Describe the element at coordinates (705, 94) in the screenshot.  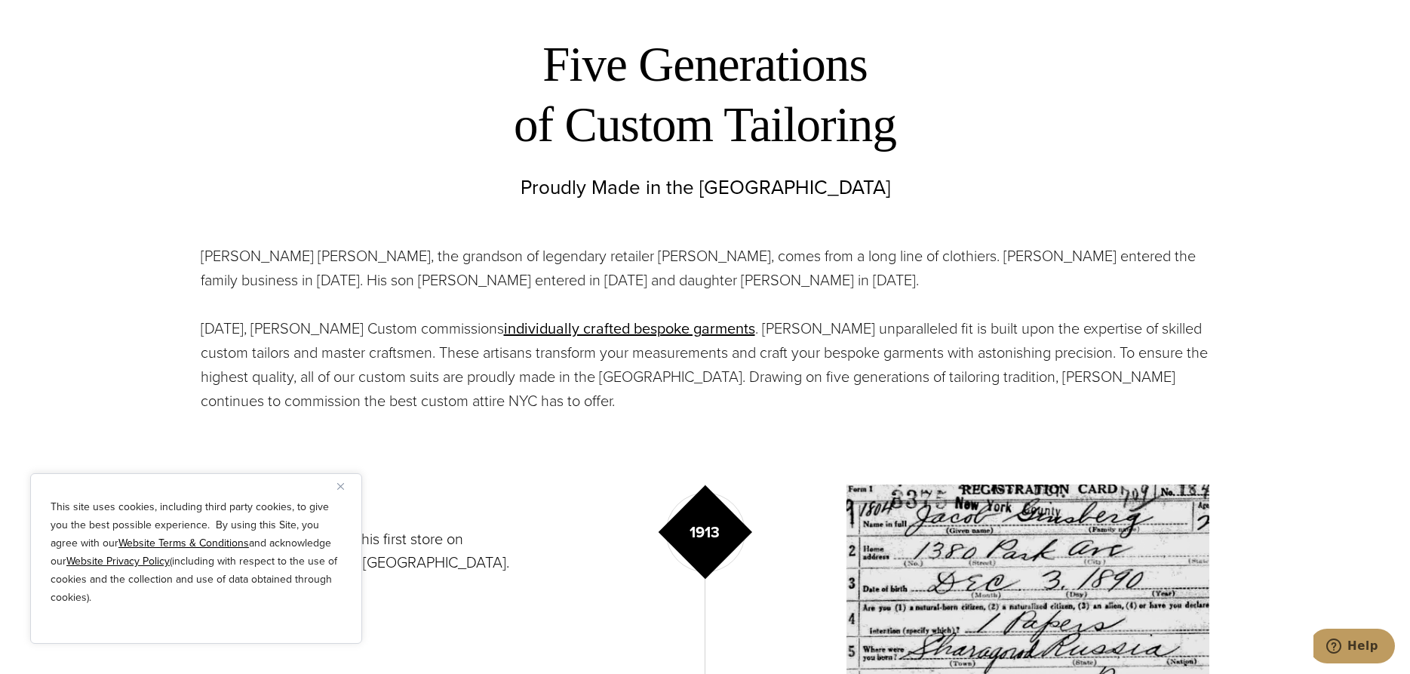
I see `h2: Five Generations of Custom Tailoring` at that location.